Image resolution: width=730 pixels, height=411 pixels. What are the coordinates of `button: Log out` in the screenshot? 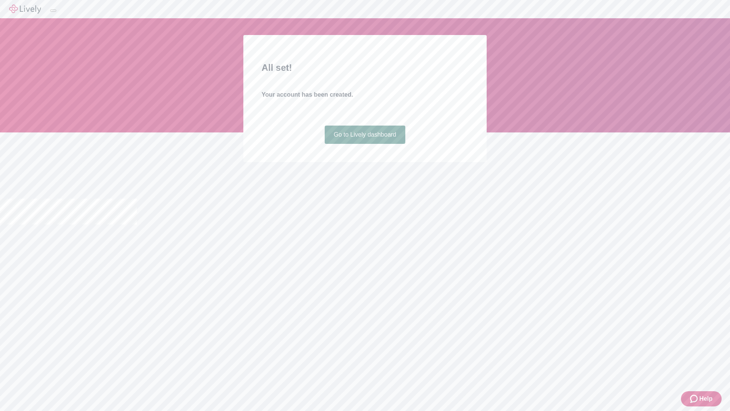 It's located at (53, 11).